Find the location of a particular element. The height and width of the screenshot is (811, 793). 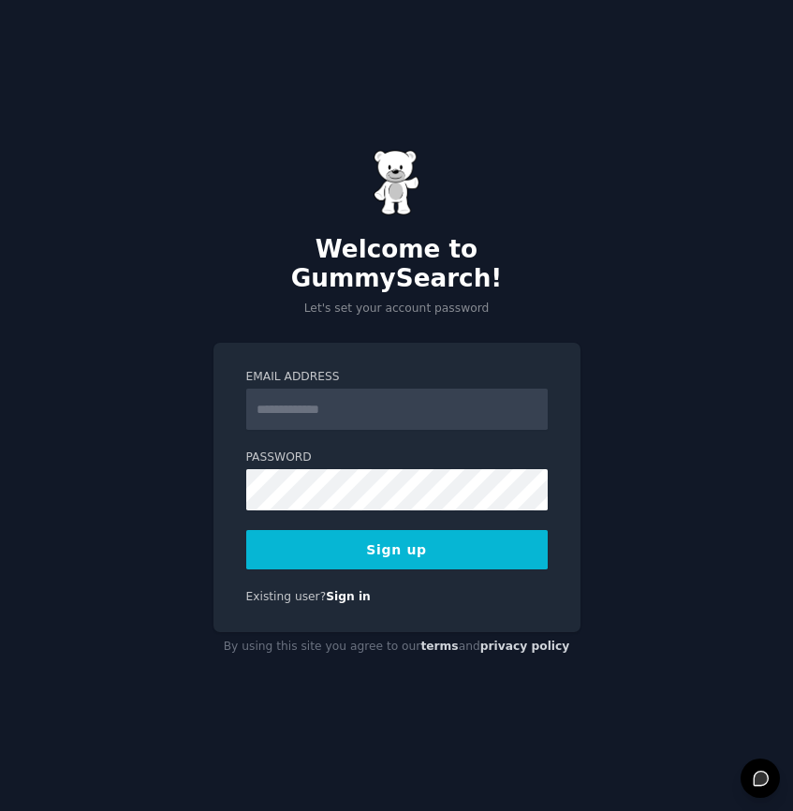

h2: Welcome to GummySearch! is located at coordinates (397, 264).